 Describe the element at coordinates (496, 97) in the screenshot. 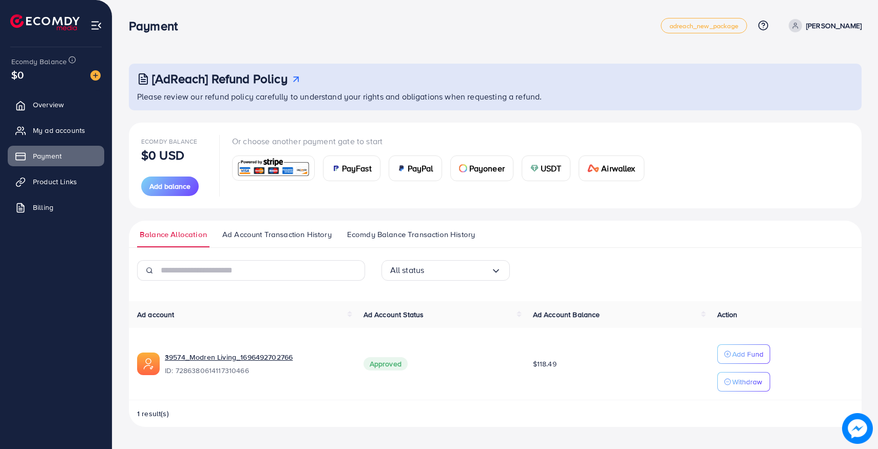

I see `p: Please review our refund policy carefully to understand your rights and obligations when requesti...` at that location.